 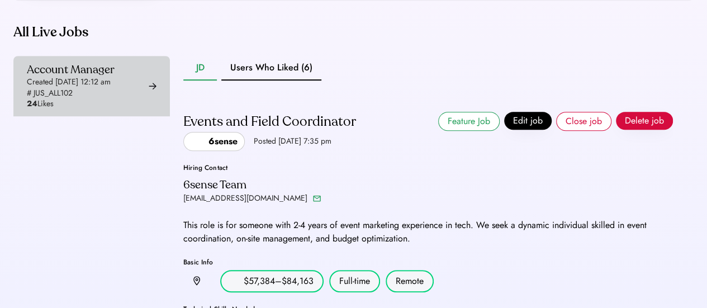 I want to click on div: Hiring Contact, so click(x=253, y=168).